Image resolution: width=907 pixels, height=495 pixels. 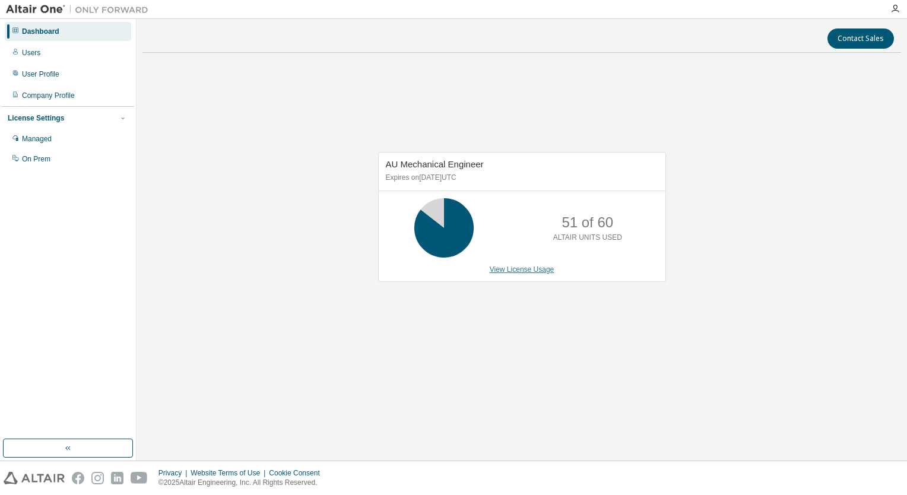 What do you see at coordinates (31, 53) in the screenshot?
I see `div: Users` at bounding box center [31, 53].